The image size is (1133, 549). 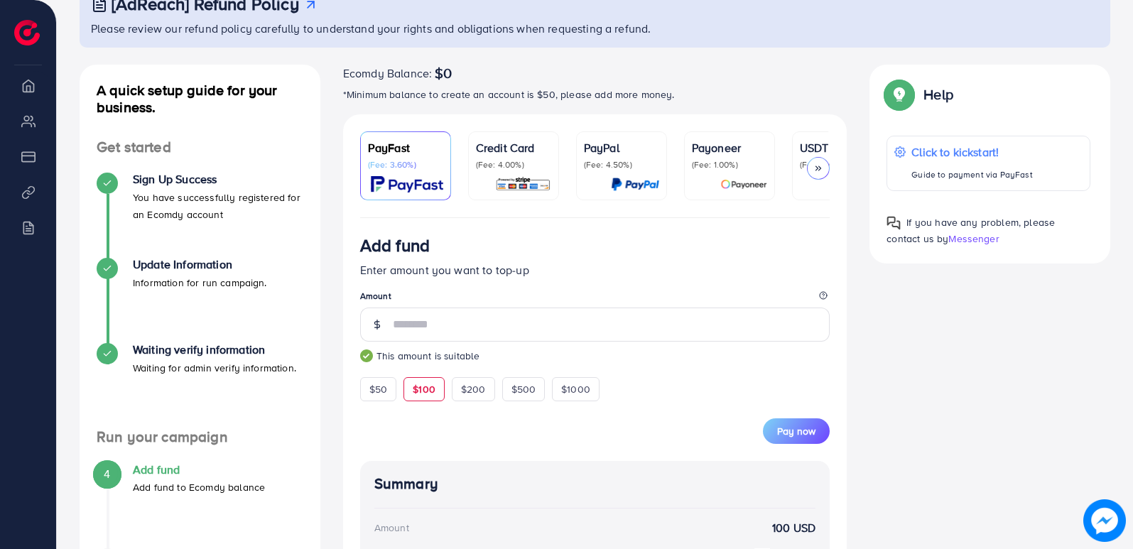 I want to click on span: Ecomdy Balance:, so click(x=387, y=73).